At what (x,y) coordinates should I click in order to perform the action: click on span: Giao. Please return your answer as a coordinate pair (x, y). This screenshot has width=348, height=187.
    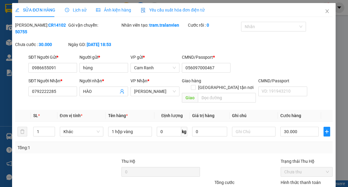
    Looking at the image, I should click on (190, 98).